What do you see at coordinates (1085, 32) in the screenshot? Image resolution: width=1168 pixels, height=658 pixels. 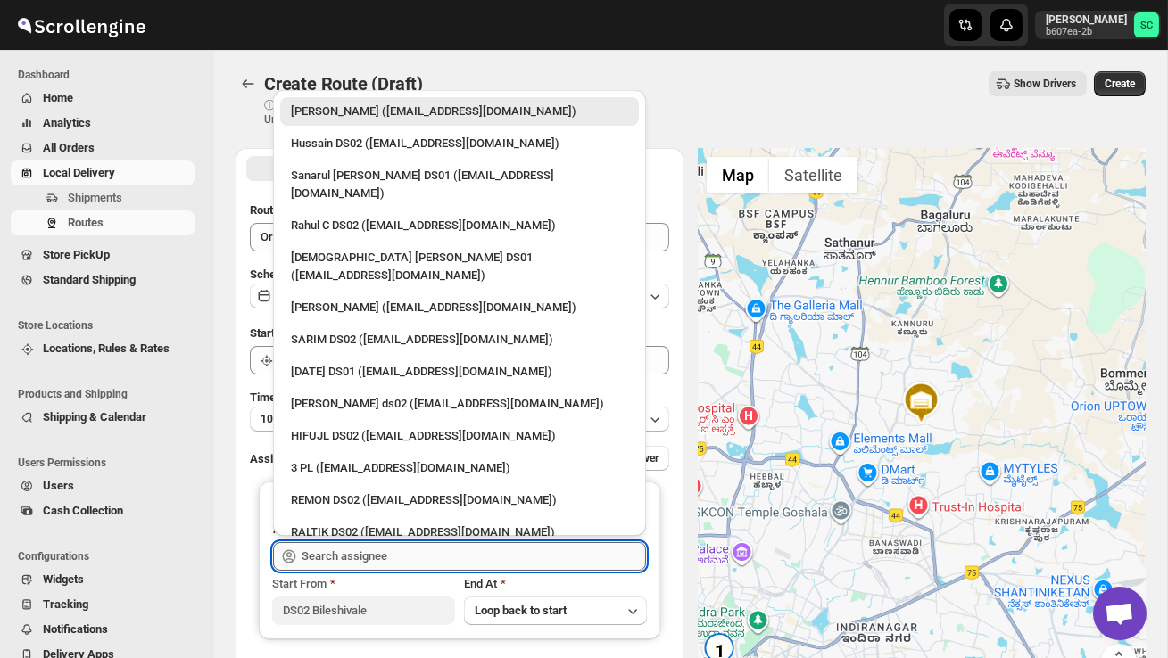 I see `p: b607ea-2b` at bounding box center [1085, 32].